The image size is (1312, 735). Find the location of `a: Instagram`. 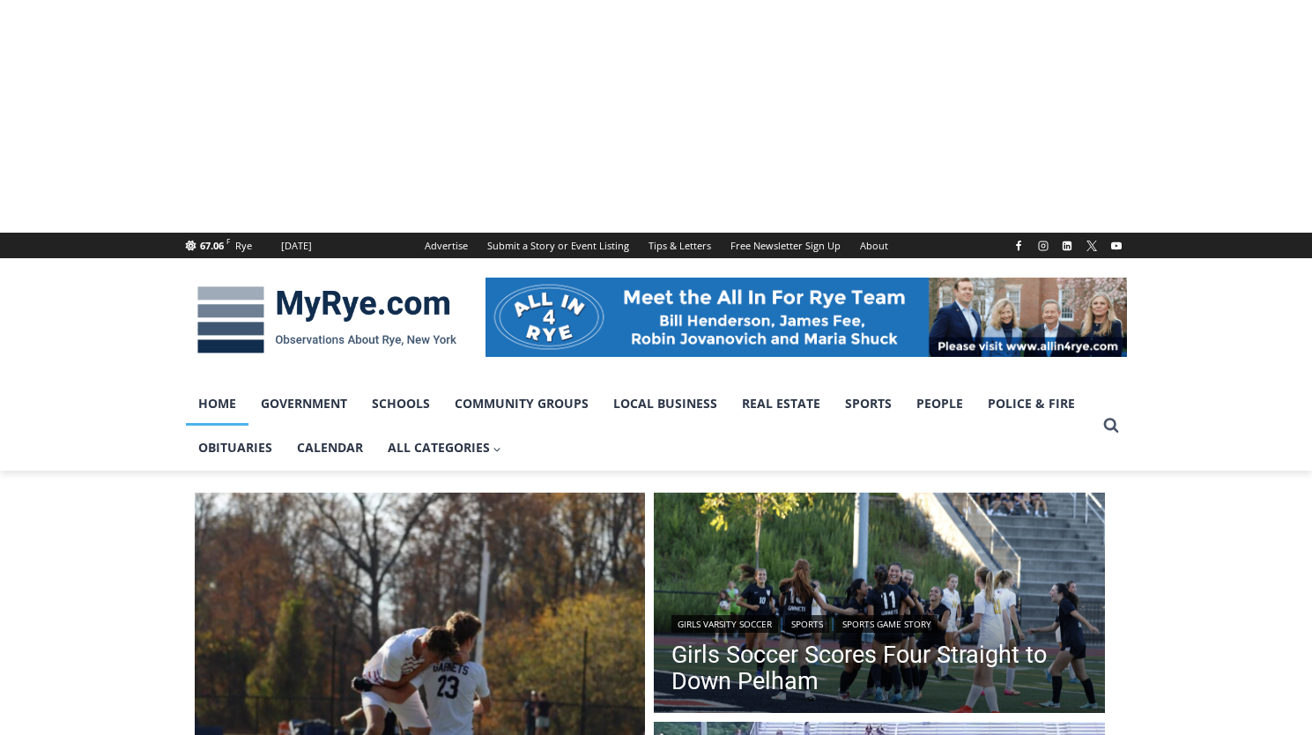

a: Instagram is located at coordinates (1043, 246).